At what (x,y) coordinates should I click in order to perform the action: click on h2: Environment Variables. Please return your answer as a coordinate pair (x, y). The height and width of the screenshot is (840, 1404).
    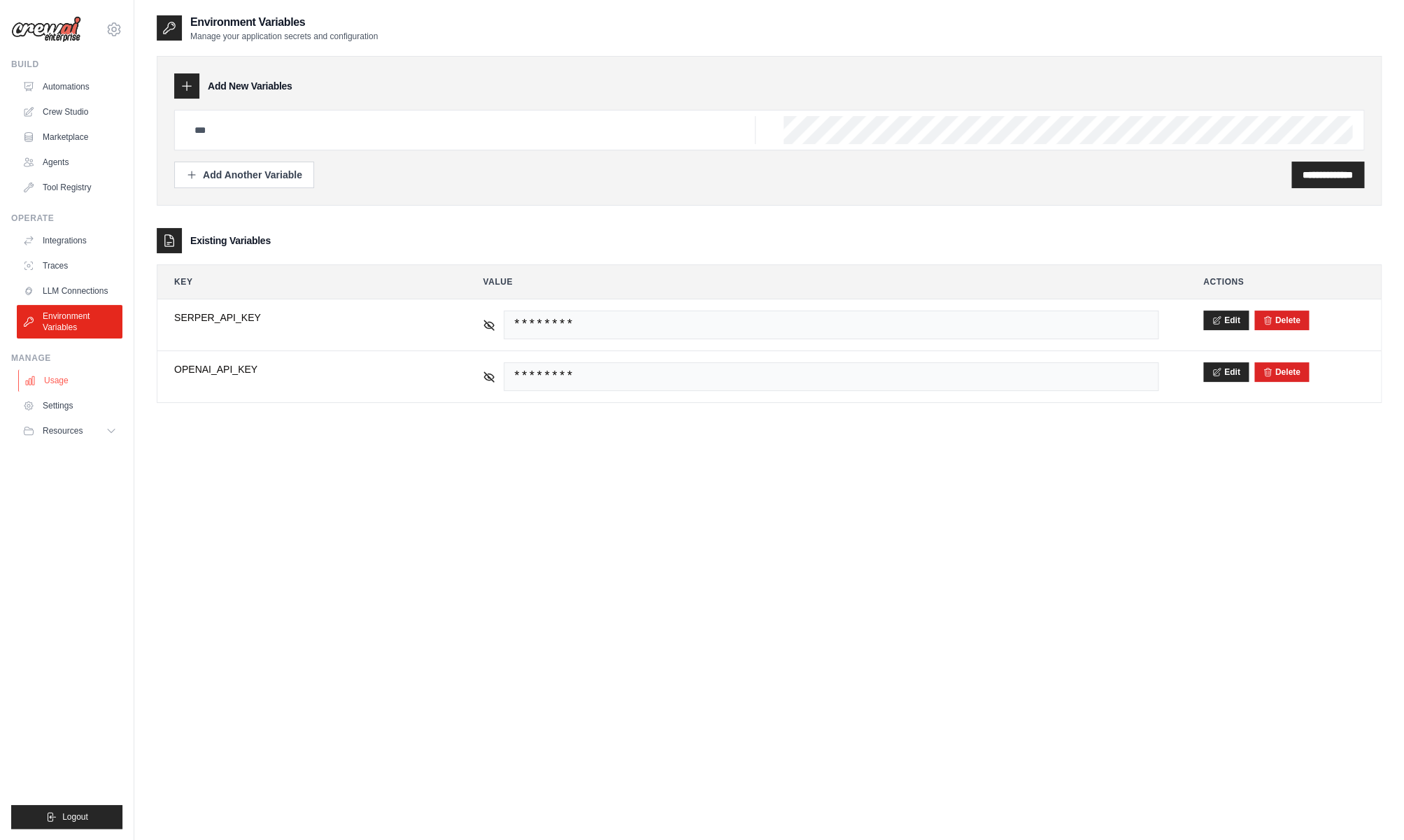
    Looking at the image, I should click on (284, 22).